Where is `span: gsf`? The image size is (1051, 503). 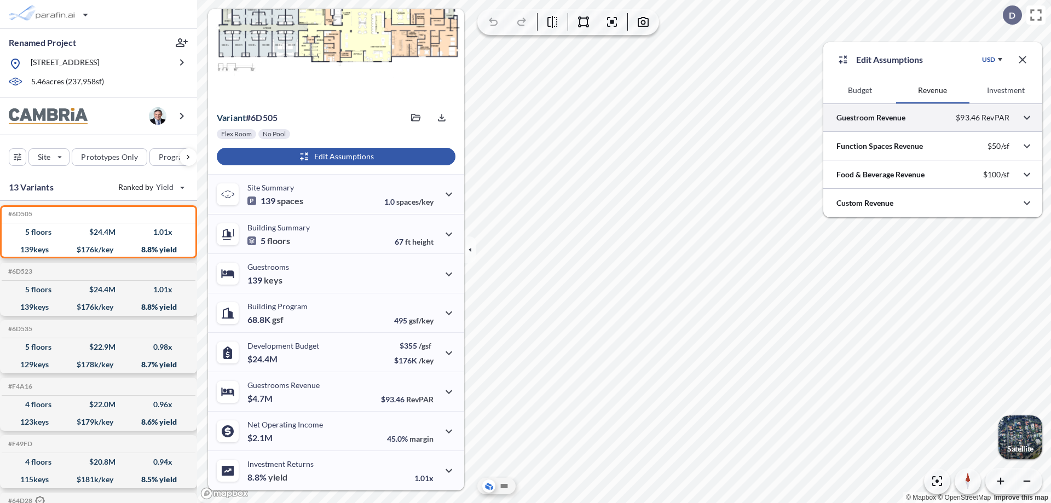
span: gsf is located at coordinates (277, 320).